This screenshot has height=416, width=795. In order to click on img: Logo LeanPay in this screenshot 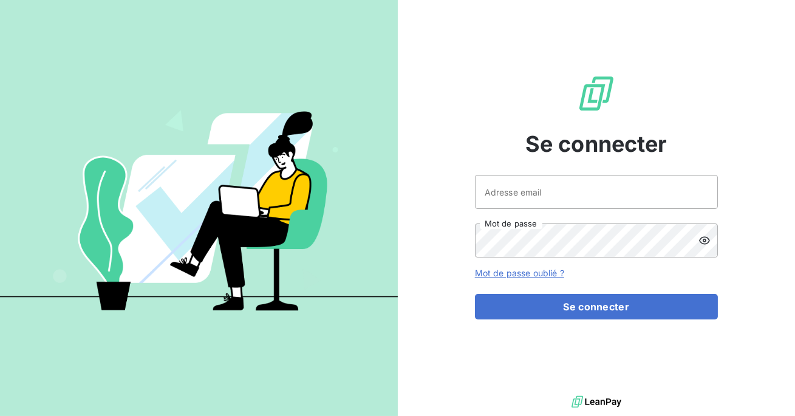, I will do `click(596, 94)`.